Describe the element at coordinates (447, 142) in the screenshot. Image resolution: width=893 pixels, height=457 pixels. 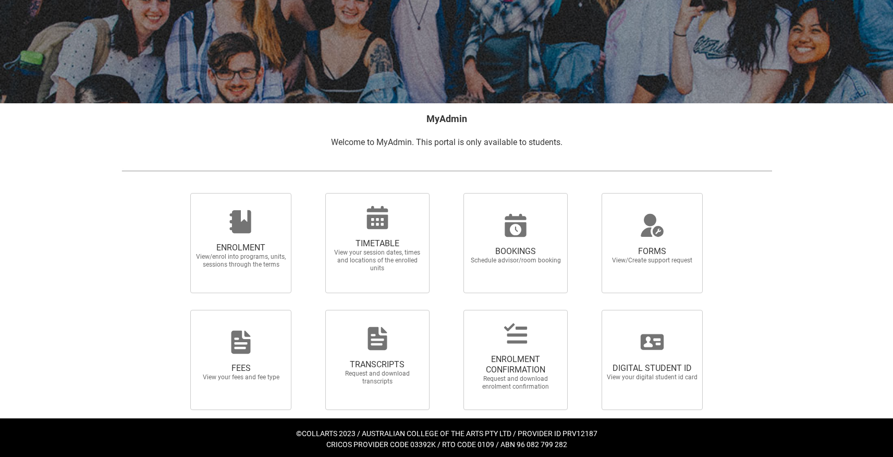
I see `span: Welcome to MyAdmin. This portal is only available to students.` at that location.